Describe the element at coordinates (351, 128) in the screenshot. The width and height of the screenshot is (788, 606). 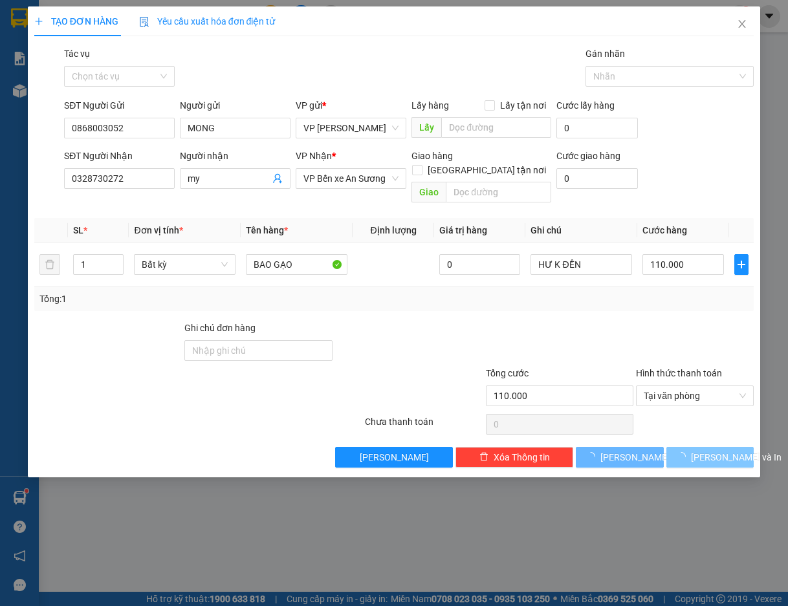
I see `span: VP Long Khánh` at that location.